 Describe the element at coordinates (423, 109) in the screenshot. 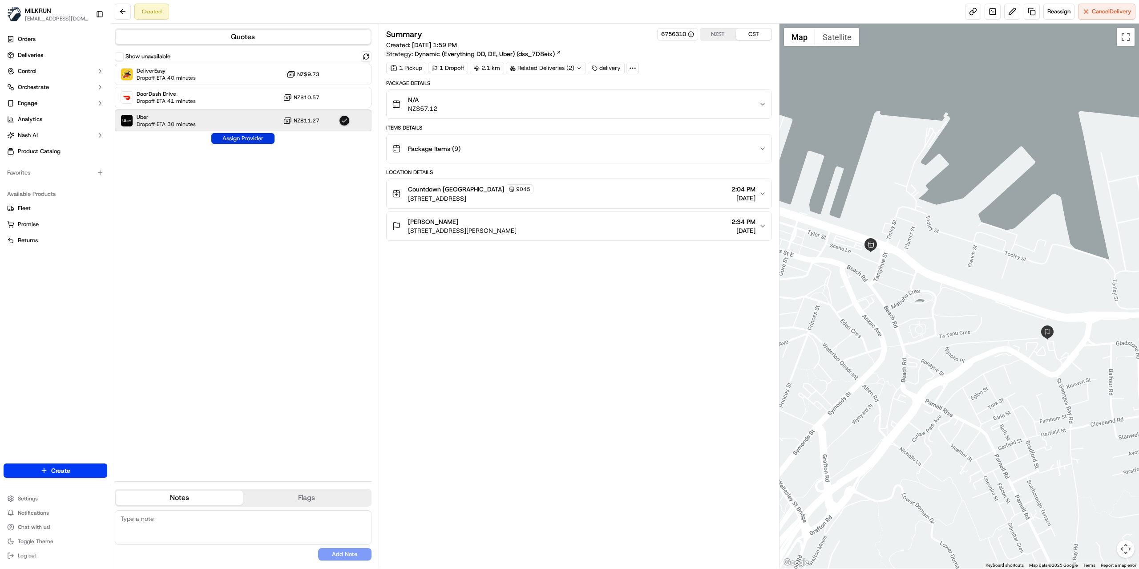

I see `span: NZ$57.12` at that location.